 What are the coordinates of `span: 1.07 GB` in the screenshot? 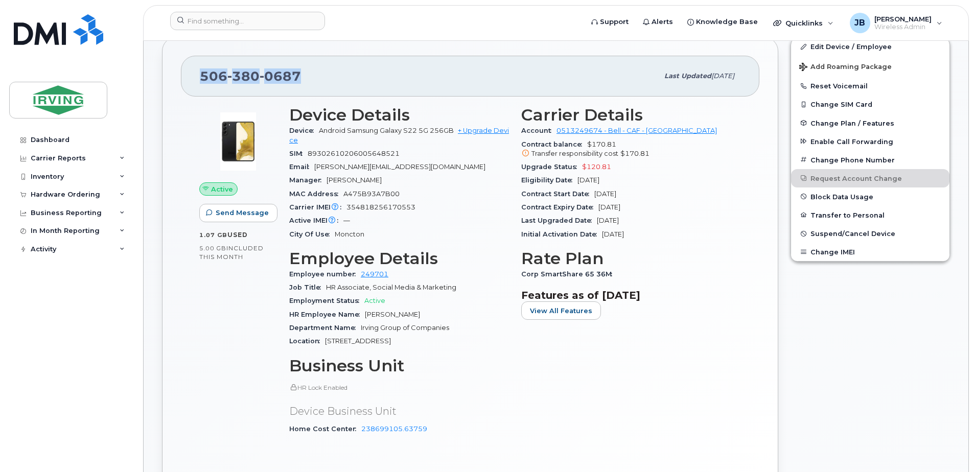 It's located at (213, 235).